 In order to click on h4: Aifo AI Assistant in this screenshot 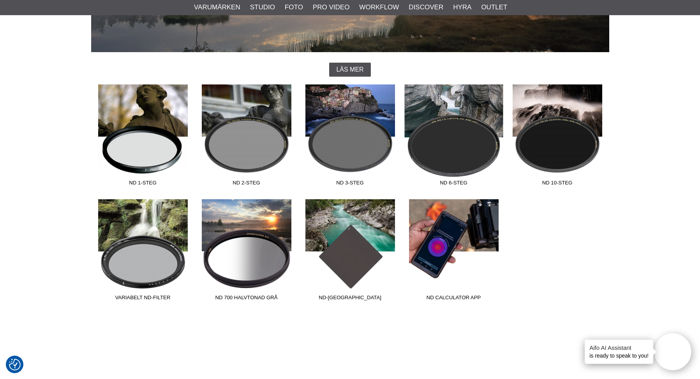, I will do `click(619, 348)`.